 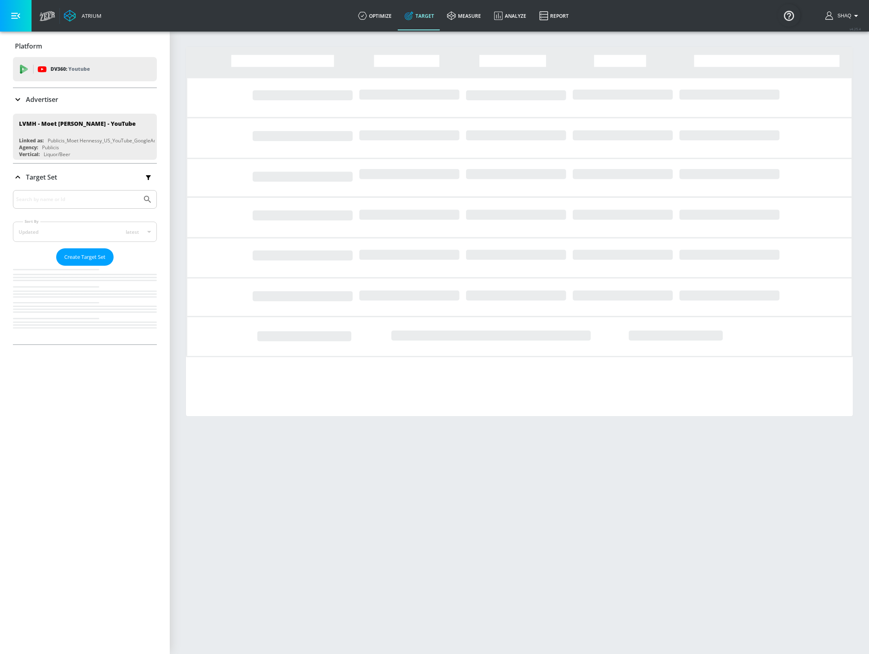 I want to click on label: Sort By, so click(x=32, y=221).